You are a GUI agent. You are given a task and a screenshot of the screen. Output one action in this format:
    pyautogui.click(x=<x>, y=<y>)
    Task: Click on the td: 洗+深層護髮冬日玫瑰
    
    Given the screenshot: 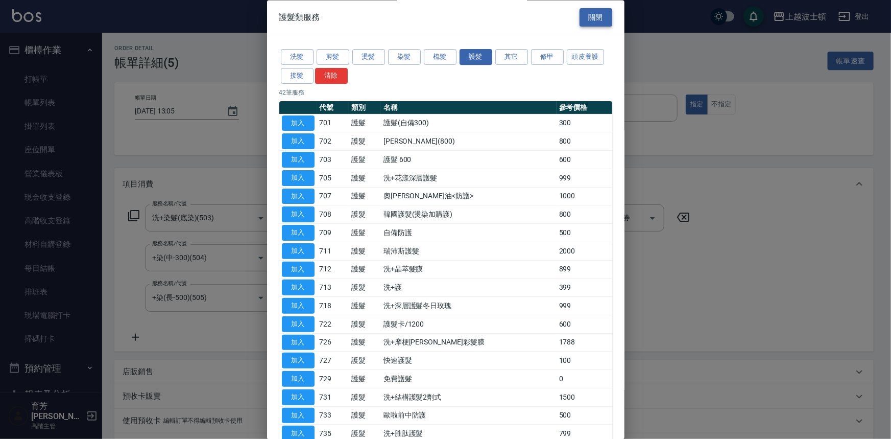 What is the action you would take?
    pyautogui.click(x=469, y=306)
    